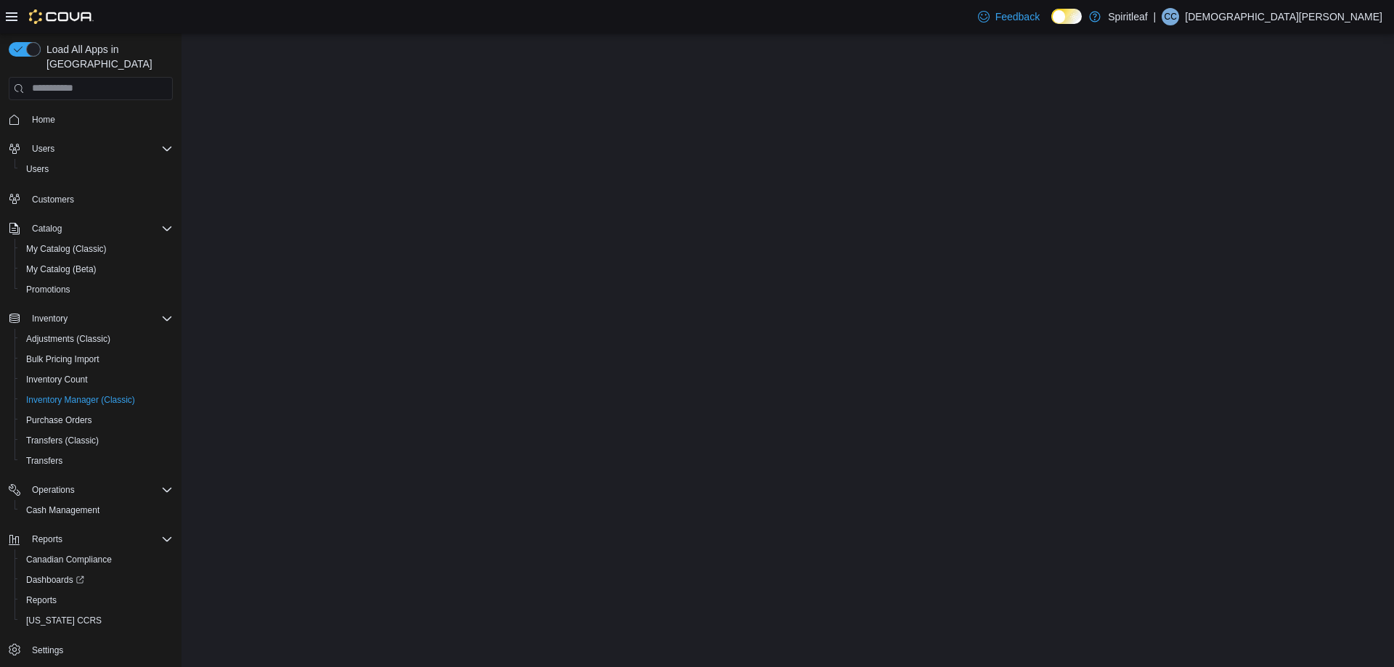  What do you see at coordinates (62, 359) in the screenshot?
I see `a: Bulk Pricing Import` at bounding box center [62, 359].